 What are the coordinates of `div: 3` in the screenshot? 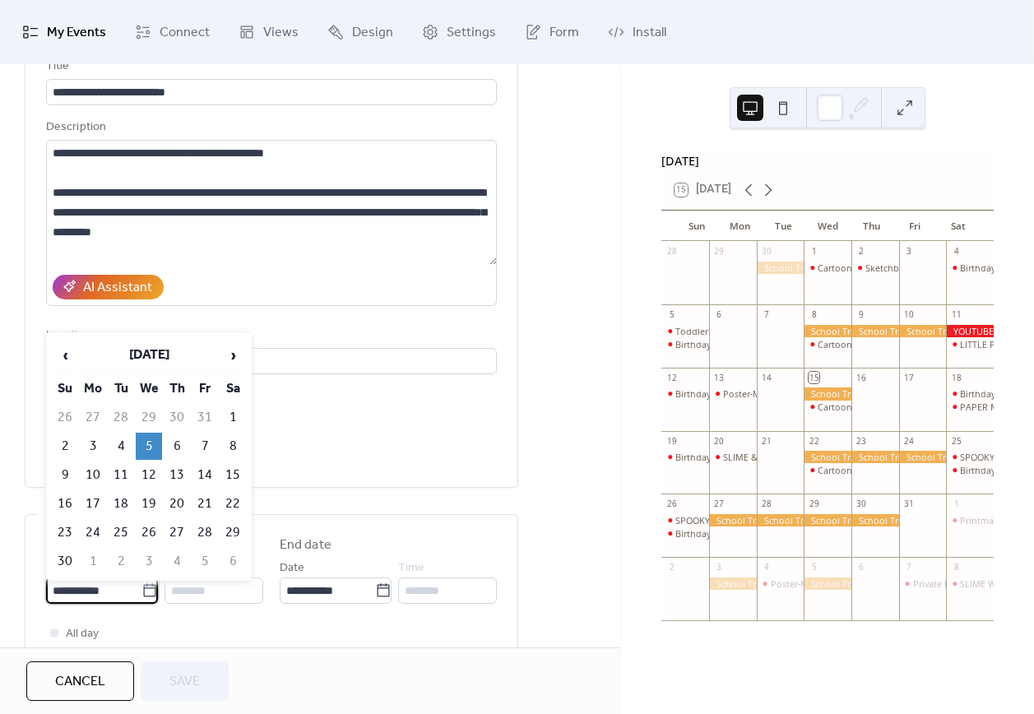 It's located at (909, 252).